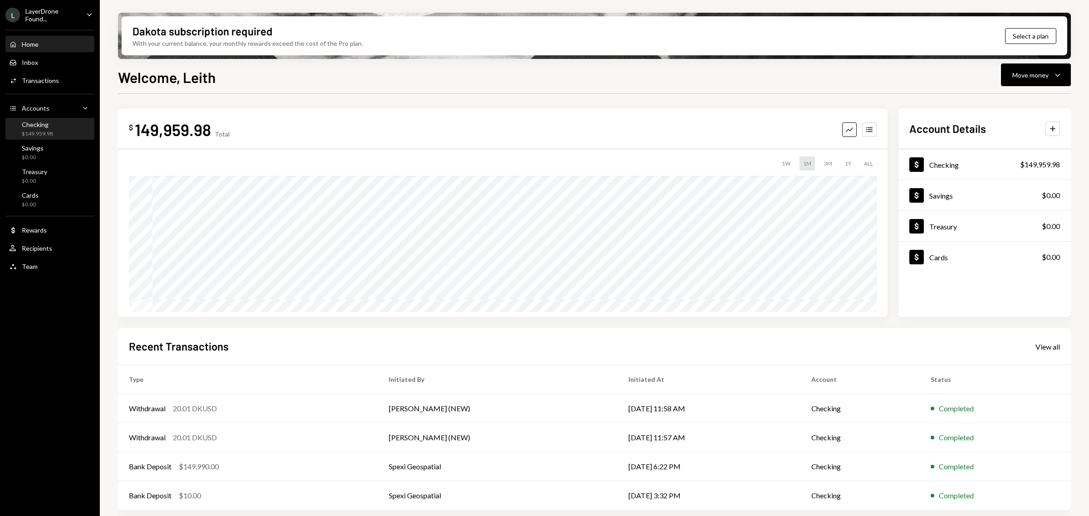 The height and width of the screenshot is (516, 1089). I want to click on a: Team, so click(50, 266).